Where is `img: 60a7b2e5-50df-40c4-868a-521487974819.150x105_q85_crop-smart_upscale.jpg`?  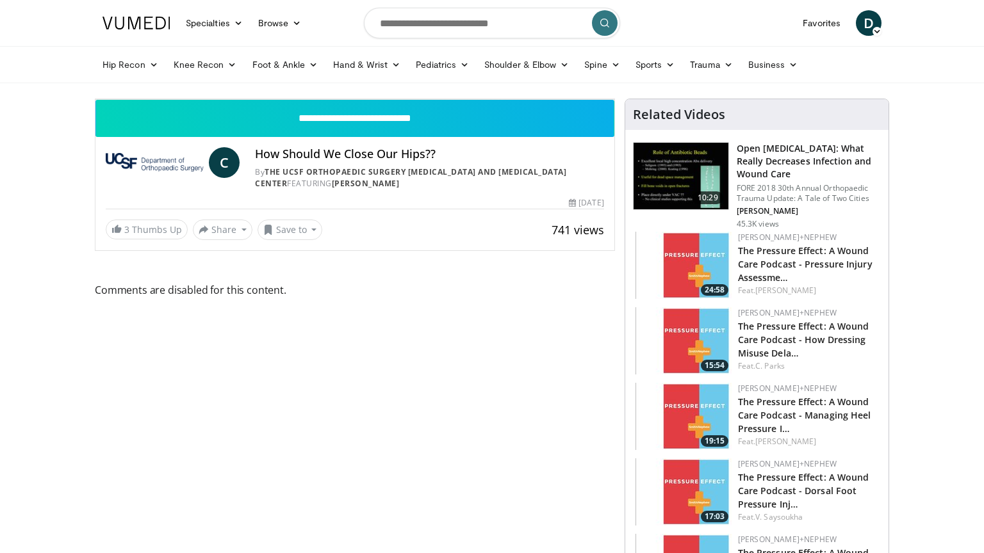 img: 60a7b2e5-50df-40c4-868a-521487974819.150x105_q85_crop-smart_upscale.jpg is located at coordinates (683, 416).